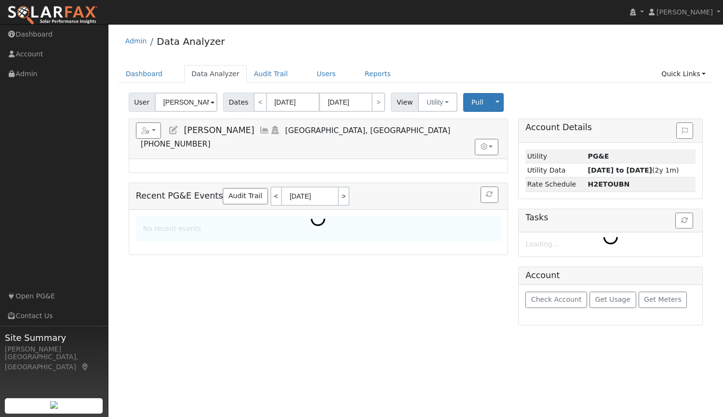 Image resolution: width=723 pixels, height=417 pixels. Describe the element at coordinates (684, 131) in the screenshot. I see `button: Issue History` at that location.